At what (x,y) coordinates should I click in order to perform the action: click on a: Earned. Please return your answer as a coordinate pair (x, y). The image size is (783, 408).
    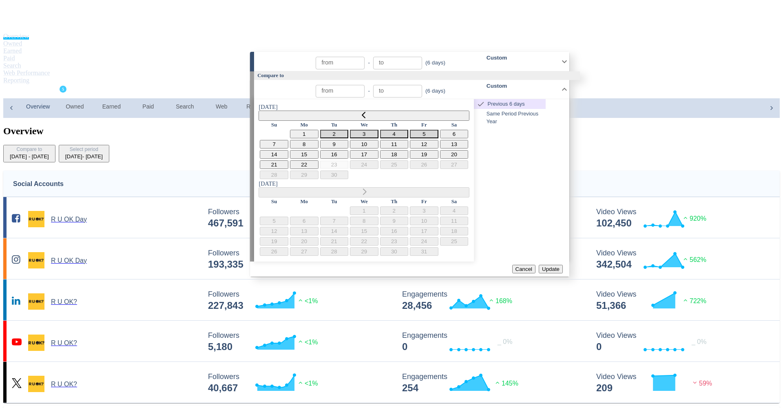
    Looking at the image, I should click on (12, 51).